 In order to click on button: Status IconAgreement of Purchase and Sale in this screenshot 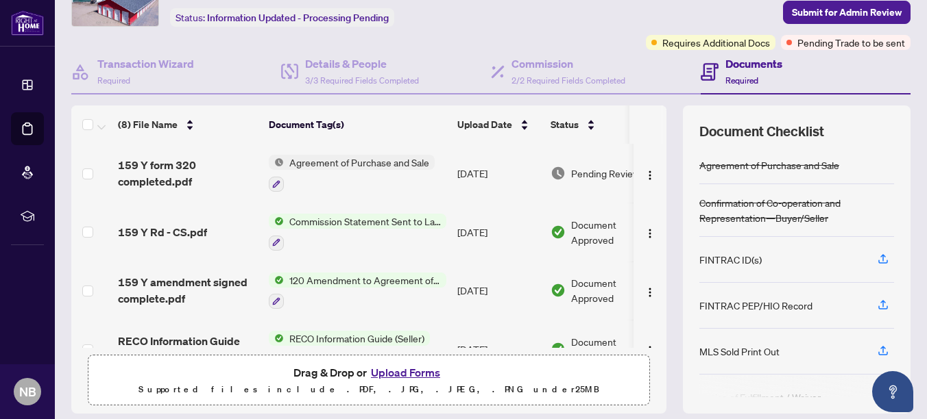, I will do `click(352, 173)`.